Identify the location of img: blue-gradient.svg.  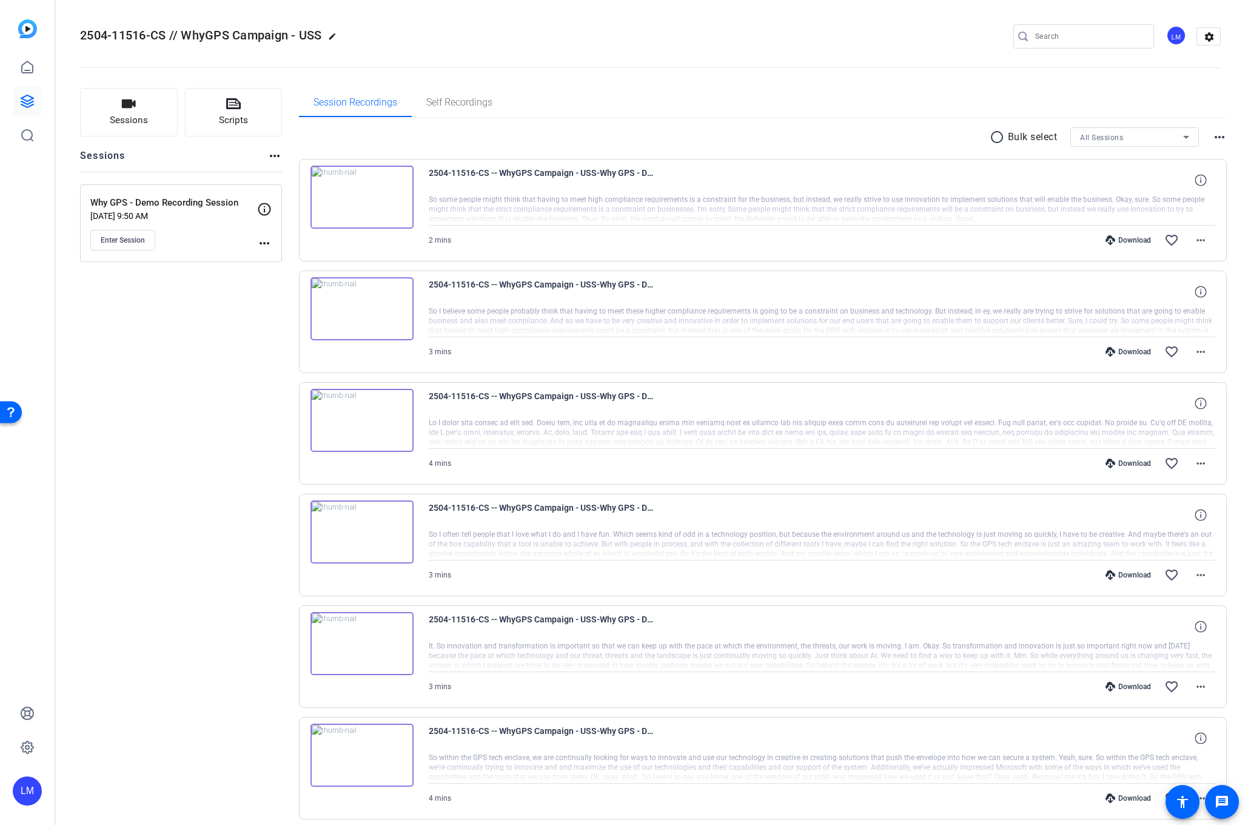
(27, 28).